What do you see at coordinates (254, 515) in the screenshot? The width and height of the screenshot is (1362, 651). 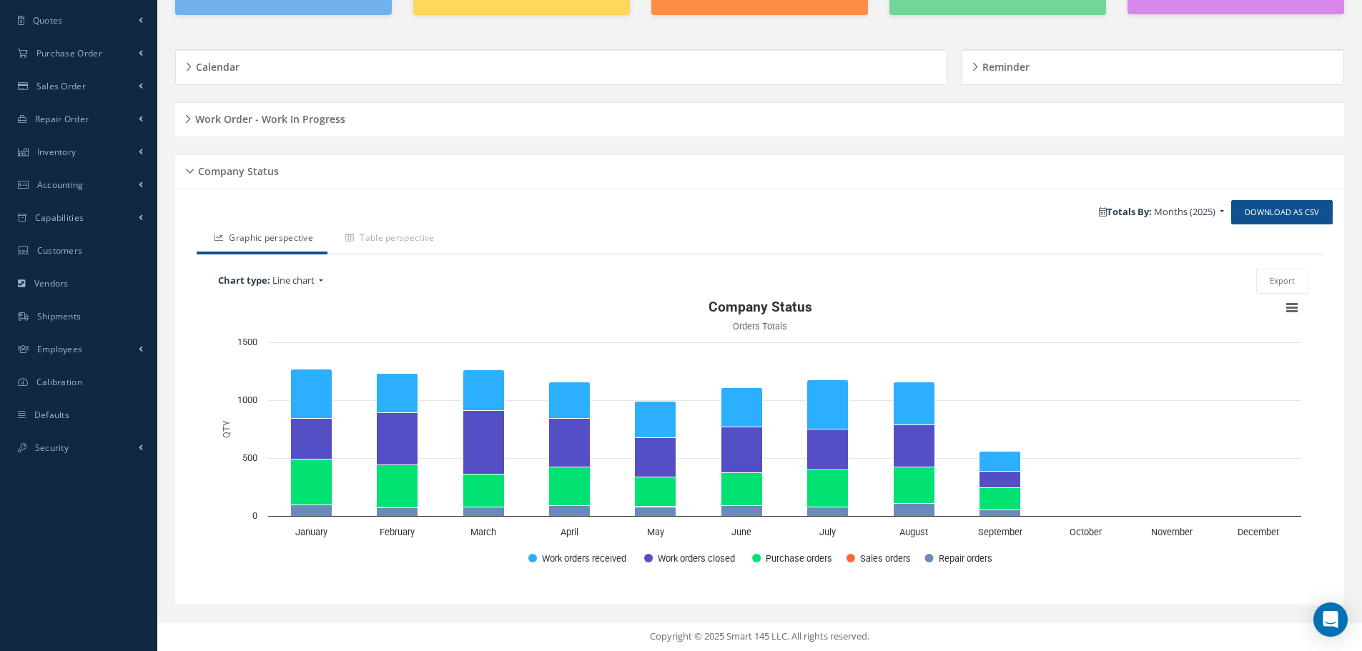 I see `text: 0` at bounding box center [254, 515].